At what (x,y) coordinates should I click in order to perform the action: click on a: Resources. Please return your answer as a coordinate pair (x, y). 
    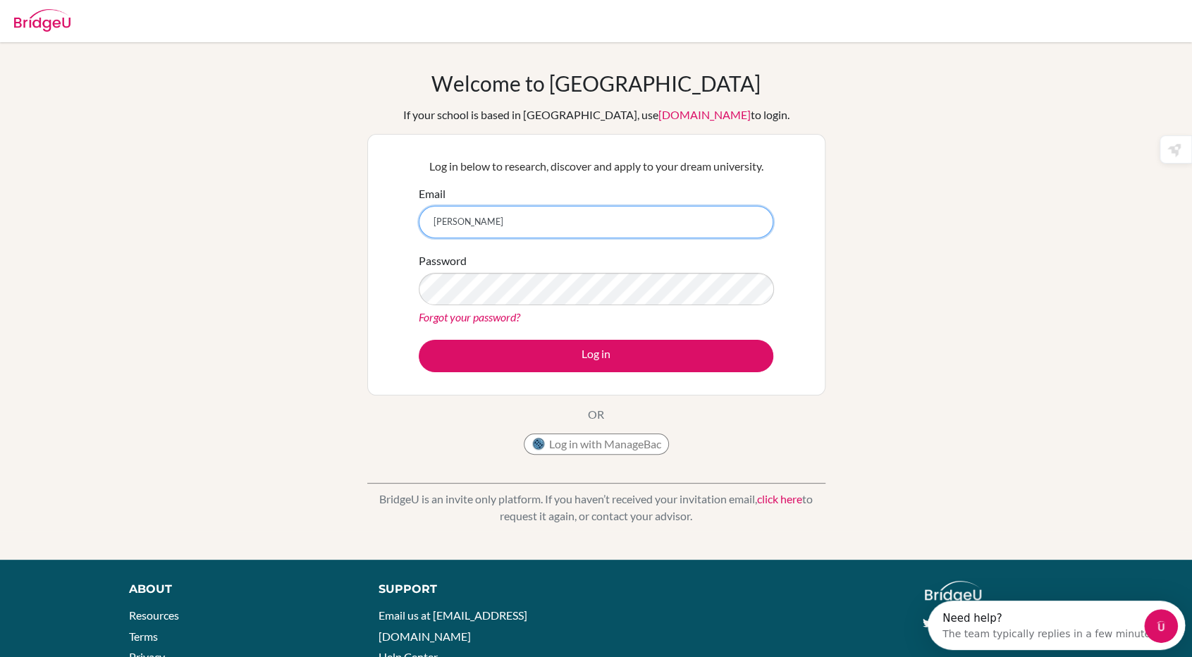
    Looking at the image, I should click on (154, 615).